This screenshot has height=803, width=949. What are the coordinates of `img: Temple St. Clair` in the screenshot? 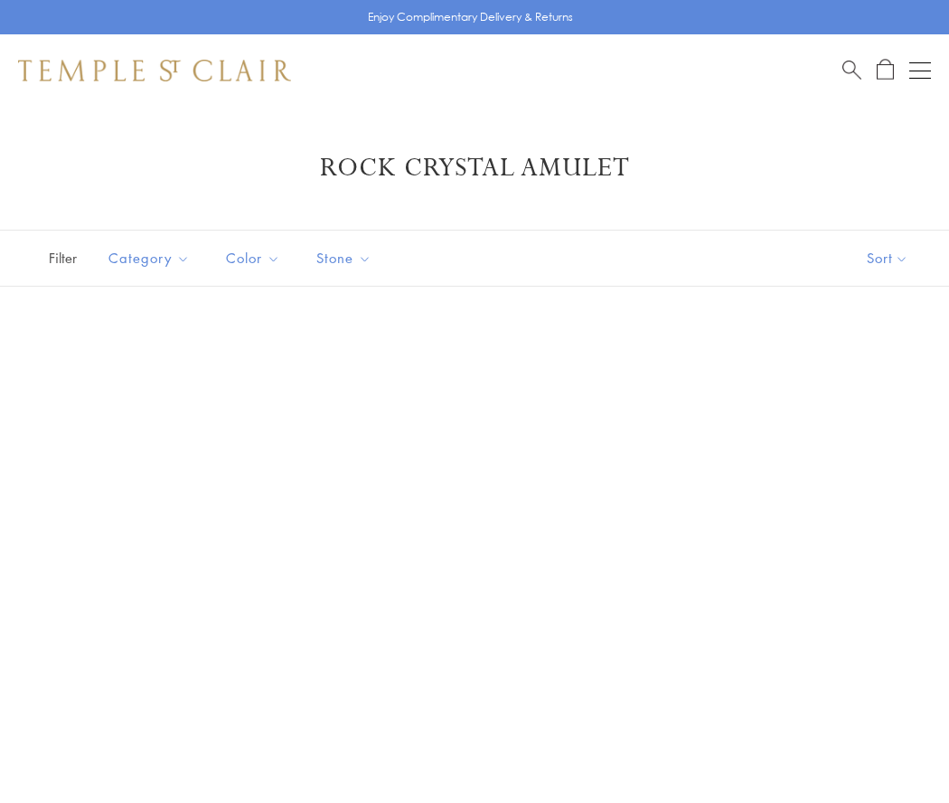 It's located at (155, 71).